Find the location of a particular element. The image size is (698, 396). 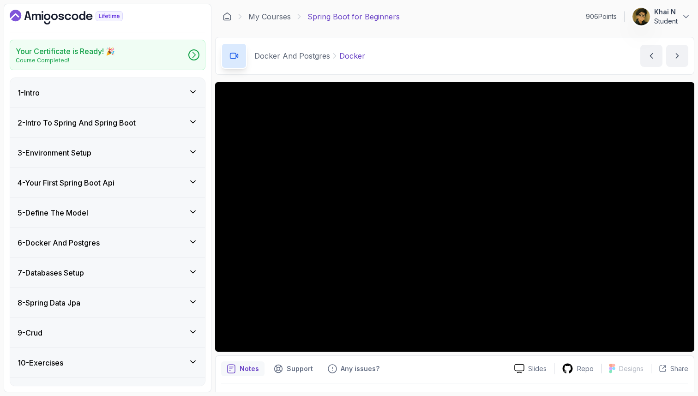

button: 10-Exercises is located at coordinates (108, 363).